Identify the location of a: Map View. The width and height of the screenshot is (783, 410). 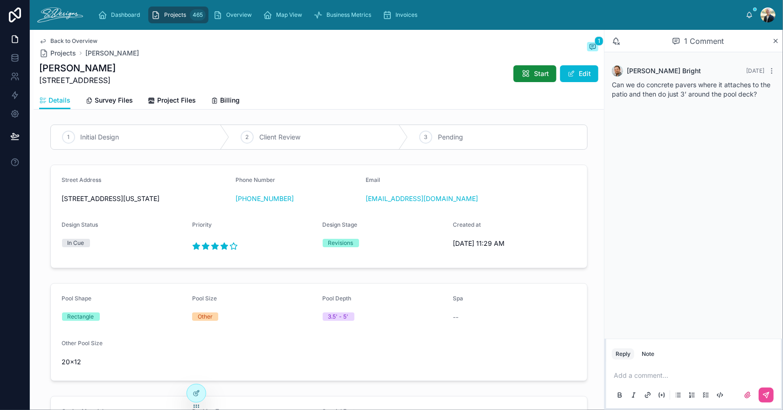
(284, 15).